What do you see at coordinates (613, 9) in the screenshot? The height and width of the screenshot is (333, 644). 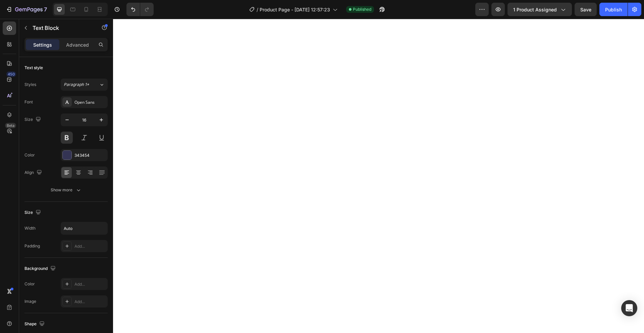 I see `div: Publish` at bounding box center [613, 9].